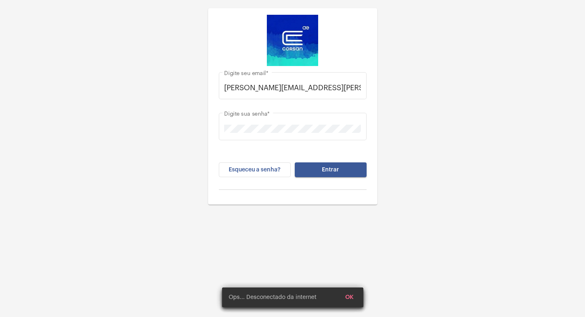 This screenshot has height=317, width=585. I want to click on button: Entrar, so click(330, 170).